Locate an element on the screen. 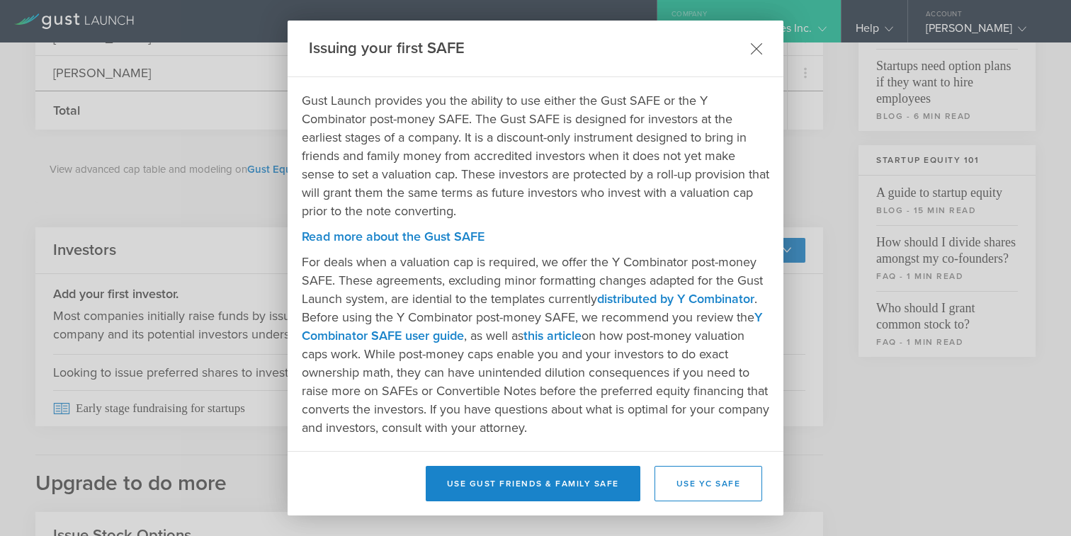  a: Read more about the Gust SAFE is located at coordinates (393, 237).